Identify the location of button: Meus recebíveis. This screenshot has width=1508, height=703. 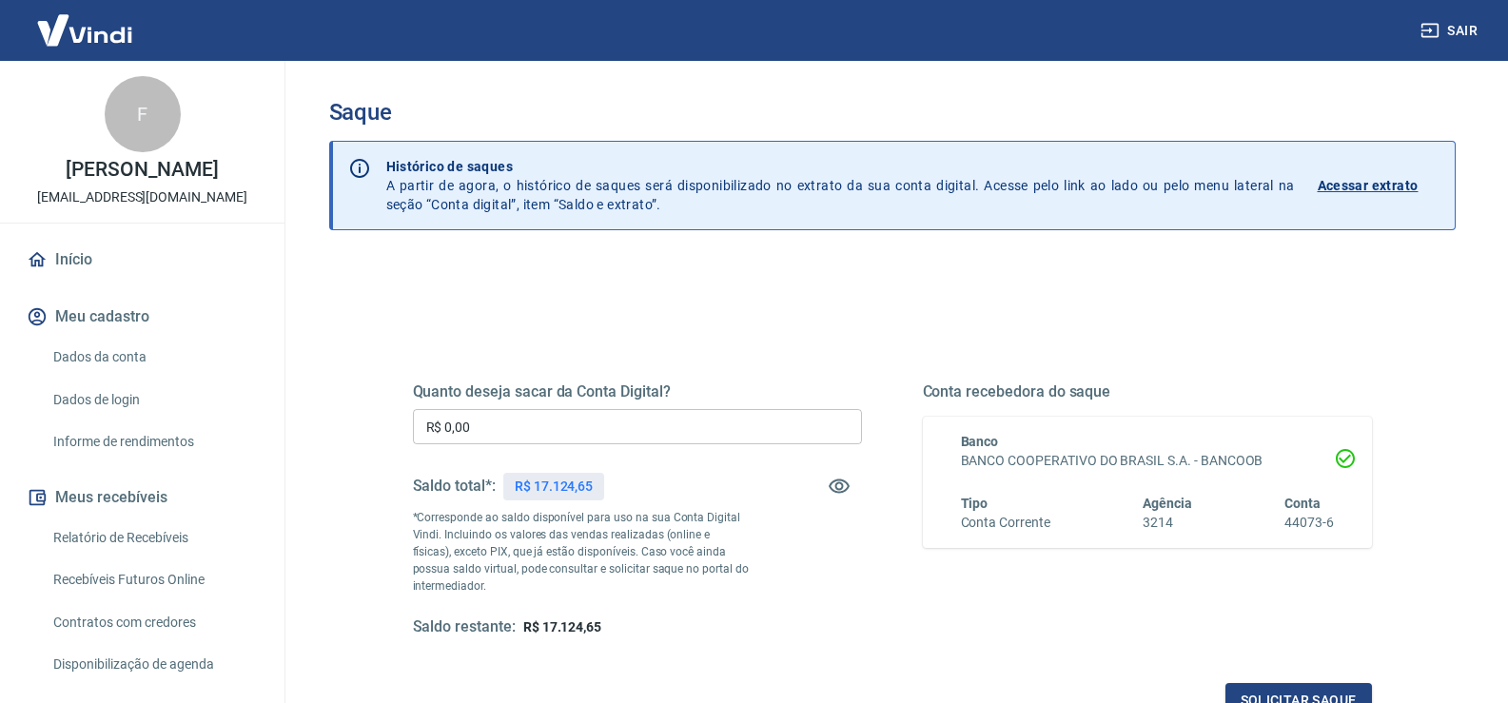
(142, 498).